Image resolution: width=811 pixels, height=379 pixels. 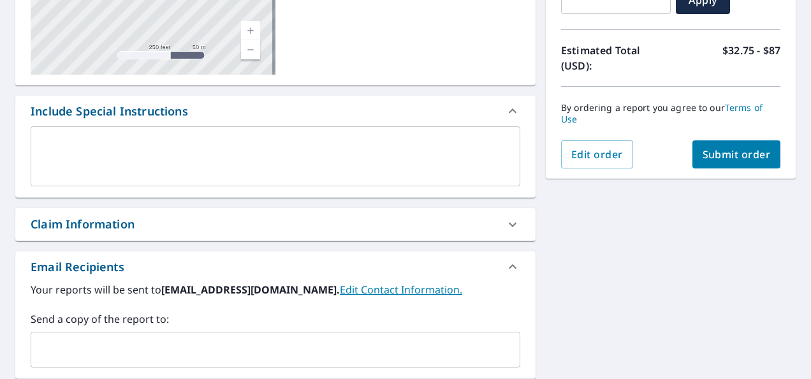 I want to click on label: Send a copy of the report to:, so click(x=275, y=319).